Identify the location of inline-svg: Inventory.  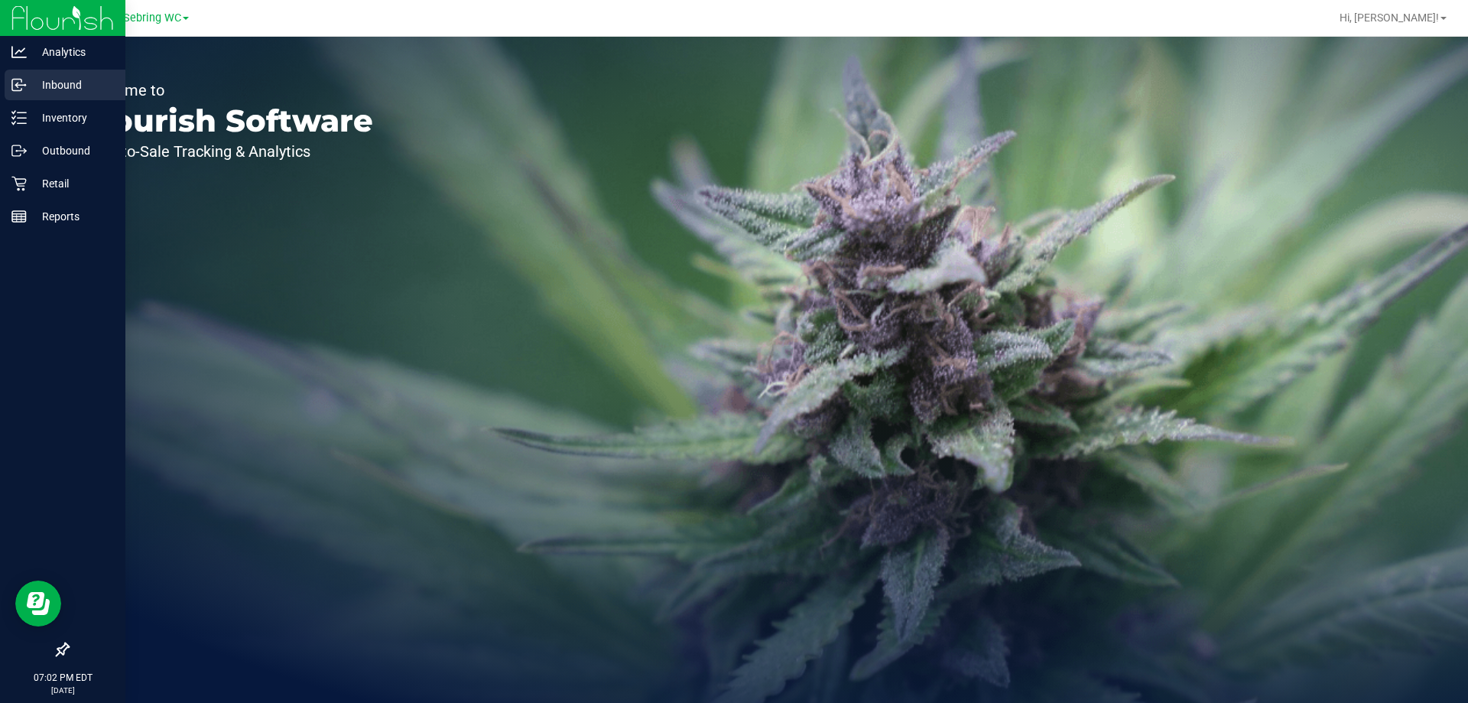
(19, 118).